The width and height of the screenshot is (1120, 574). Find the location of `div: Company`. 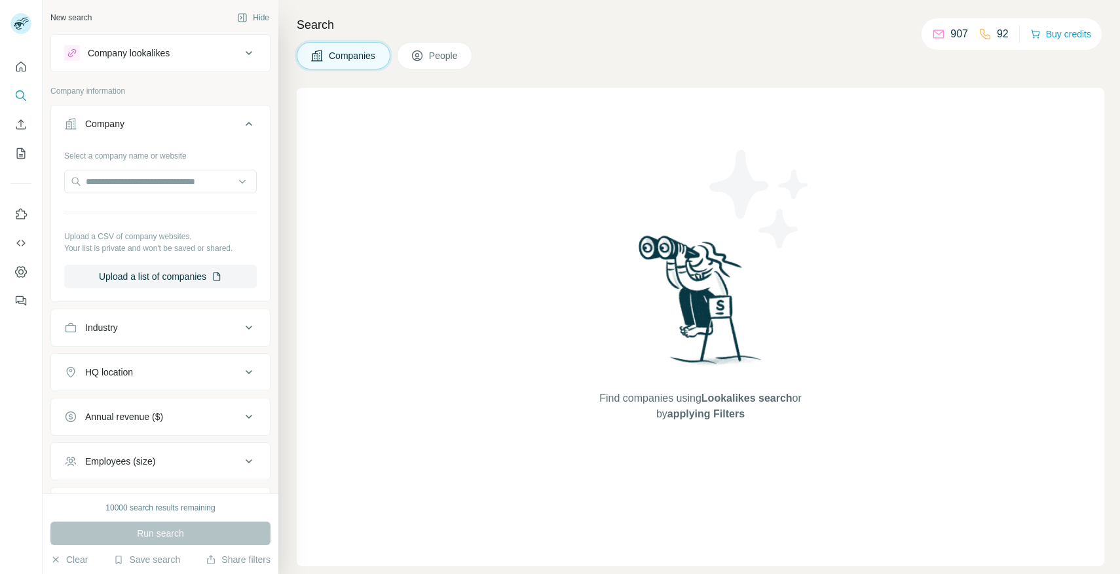

div: Company is located at coordinates (105, 124).